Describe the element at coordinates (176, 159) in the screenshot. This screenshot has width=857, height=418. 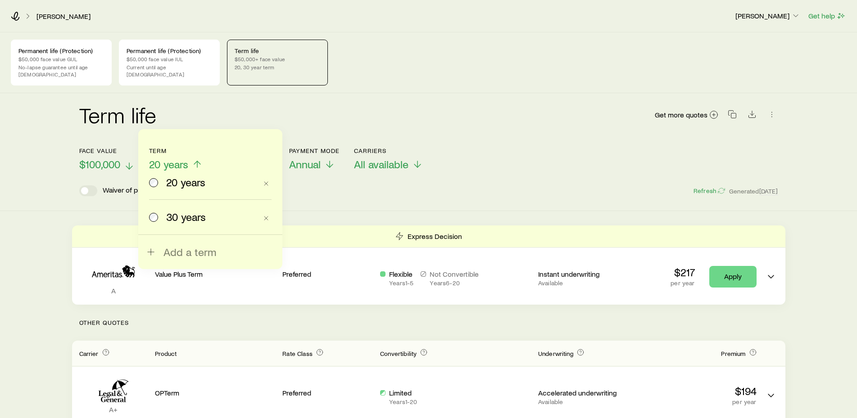
I see `button: Term20 years` at that location.